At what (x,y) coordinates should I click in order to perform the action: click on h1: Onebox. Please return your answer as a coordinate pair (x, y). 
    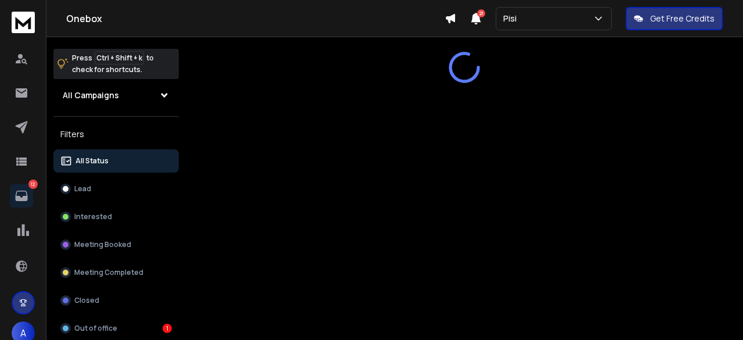
    Looking at the image, I should click on (255, 19).